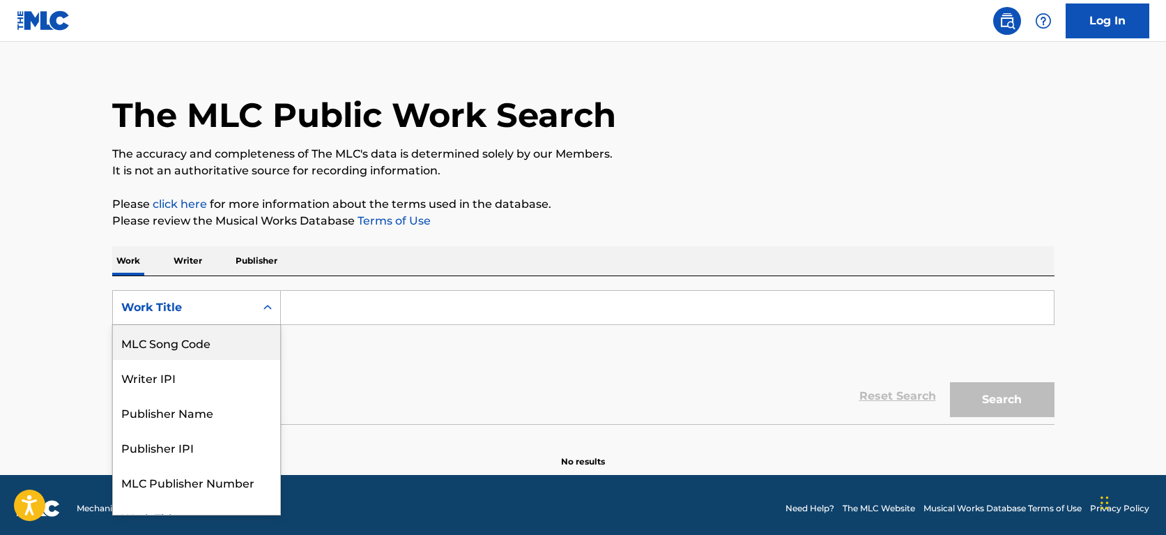 The image size is (1166, 535). Describe the element at coordinates (1044, 21) in the screenshot. I see `div: Help` at that location.